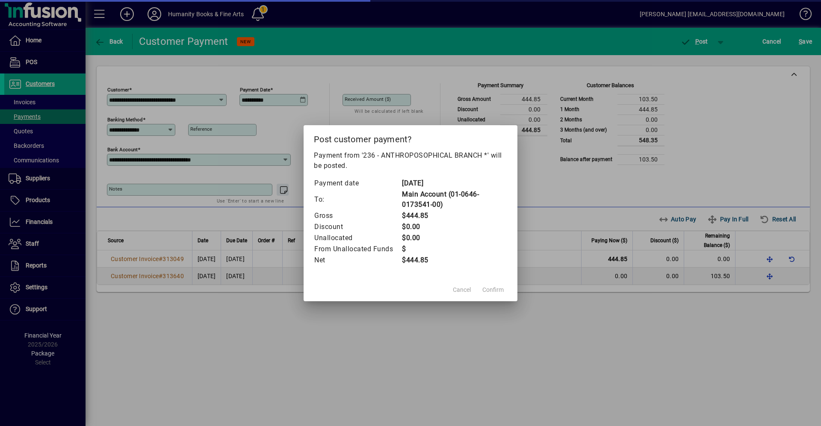 This screenshot has width=821, height=426. Describe the element at coordinates (454, 200) in the screenshot. I see `td: Main Account (01-0646-0173541-00)` at that location.